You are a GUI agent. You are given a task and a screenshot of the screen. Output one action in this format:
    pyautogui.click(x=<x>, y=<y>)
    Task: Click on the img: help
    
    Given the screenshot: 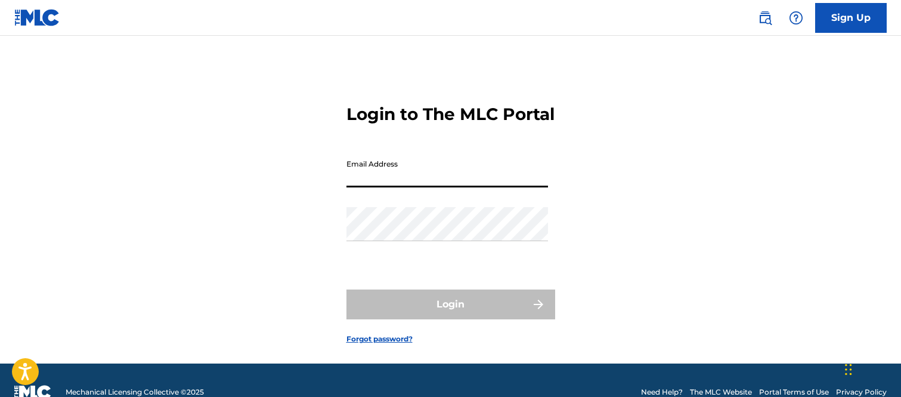 What is the action you would take?
    pyautogui.click(x=796, y=18)
    